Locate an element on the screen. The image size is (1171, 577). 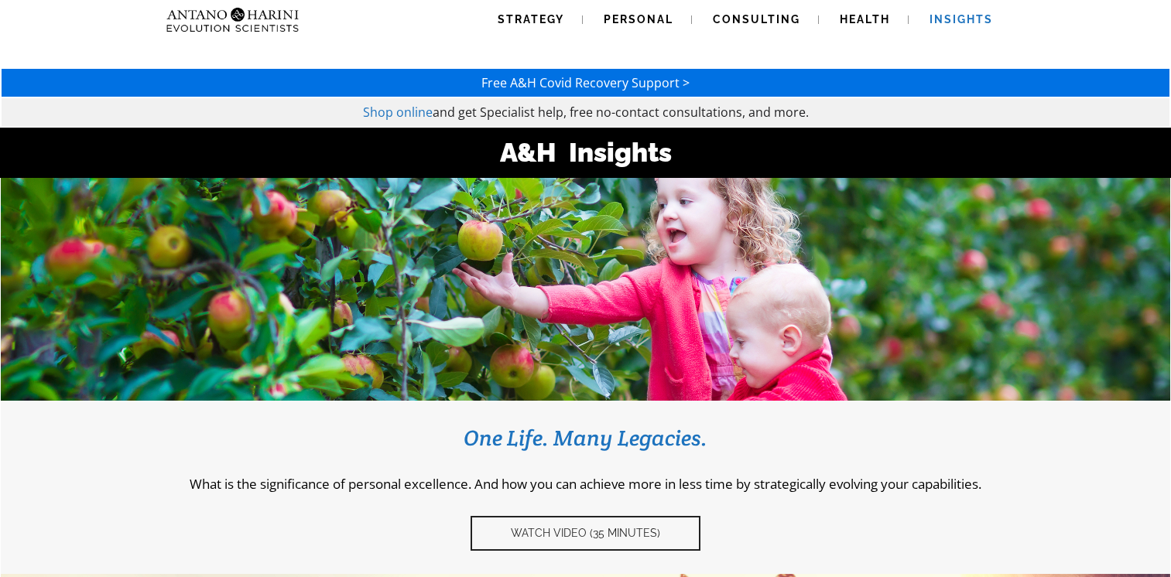
span: Free A&H Covid Recovery Support > is located at coordinates (585, 83).